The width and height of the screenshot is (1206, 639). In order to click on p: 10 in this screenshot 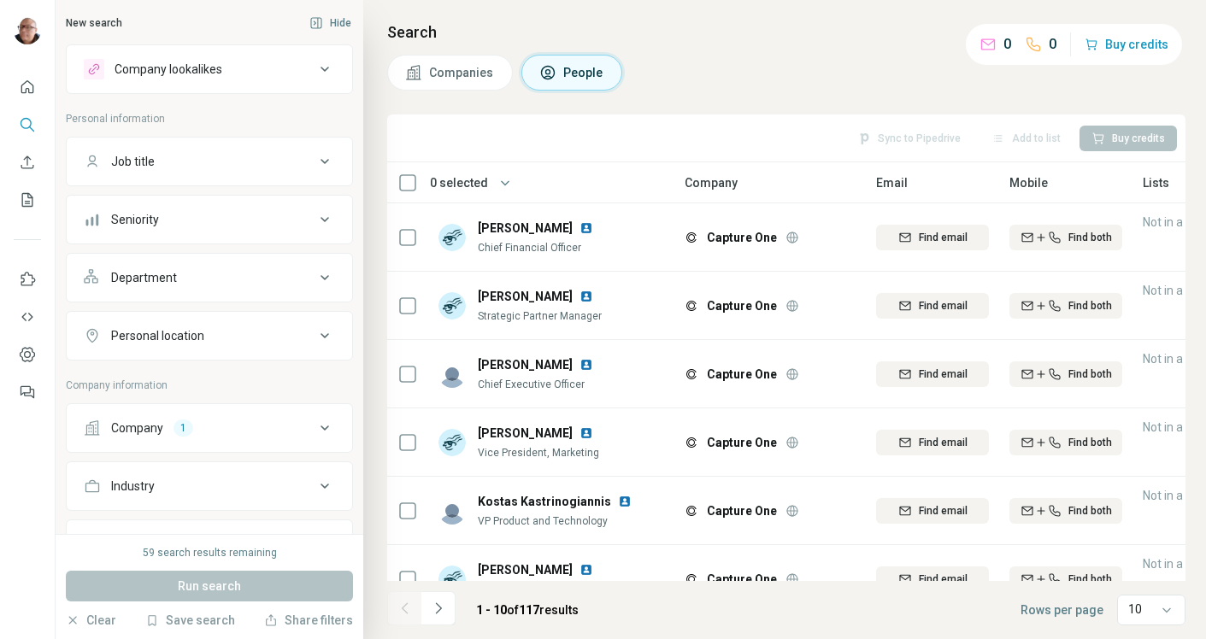, I will do `click(1135, 609)`.